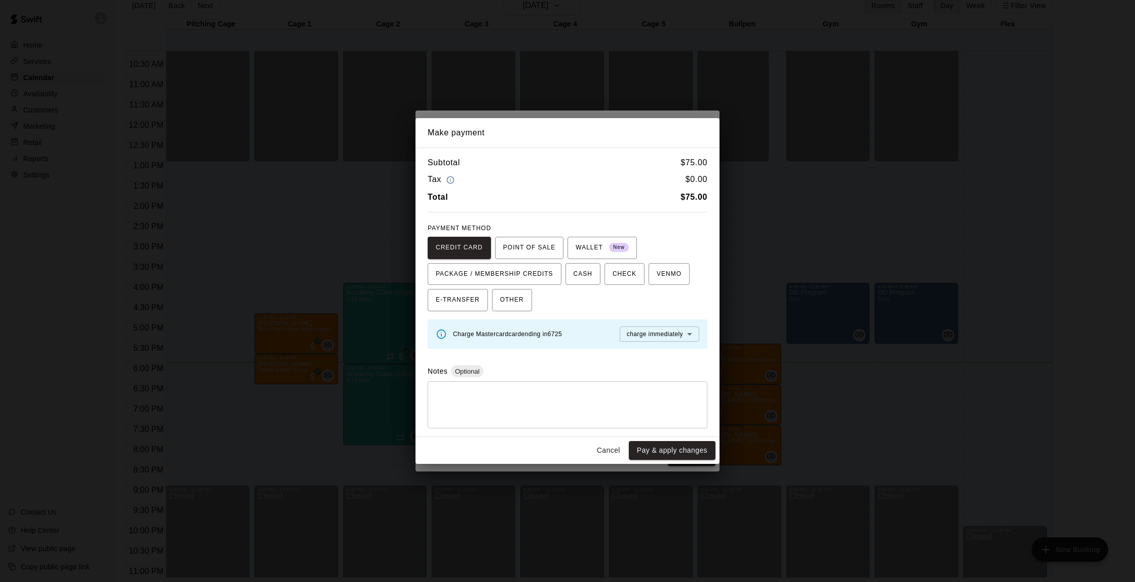 The height and width of the screenshot is (582, 1135). What do you see at coordinates (669, 274) in the screenshot?
I see `span: VENMO` at bounding box center [669, 274].